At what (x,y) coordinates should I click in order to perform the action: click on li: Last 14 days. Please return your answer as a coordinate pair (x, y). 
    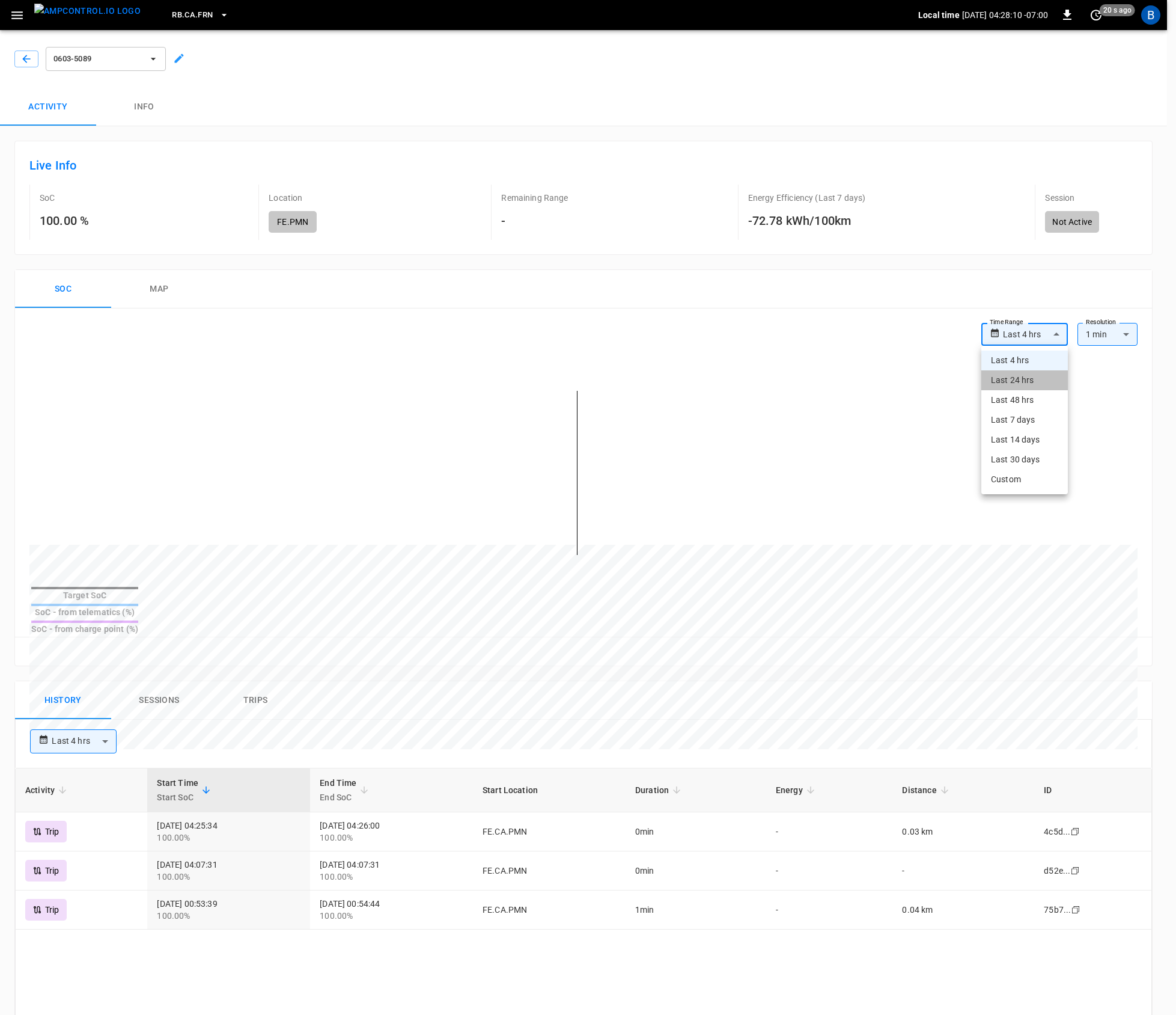
    Looking at the image, I should click on (1024, 440).